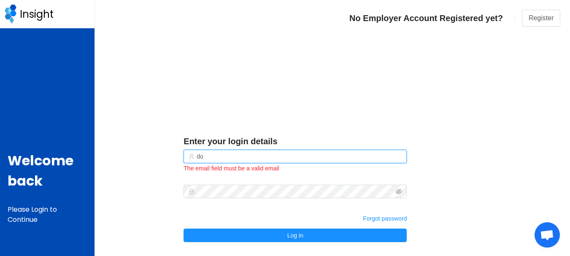 This screenshot has height=256, width=570. I want to click on i: icon: lock, so click(192, 192).